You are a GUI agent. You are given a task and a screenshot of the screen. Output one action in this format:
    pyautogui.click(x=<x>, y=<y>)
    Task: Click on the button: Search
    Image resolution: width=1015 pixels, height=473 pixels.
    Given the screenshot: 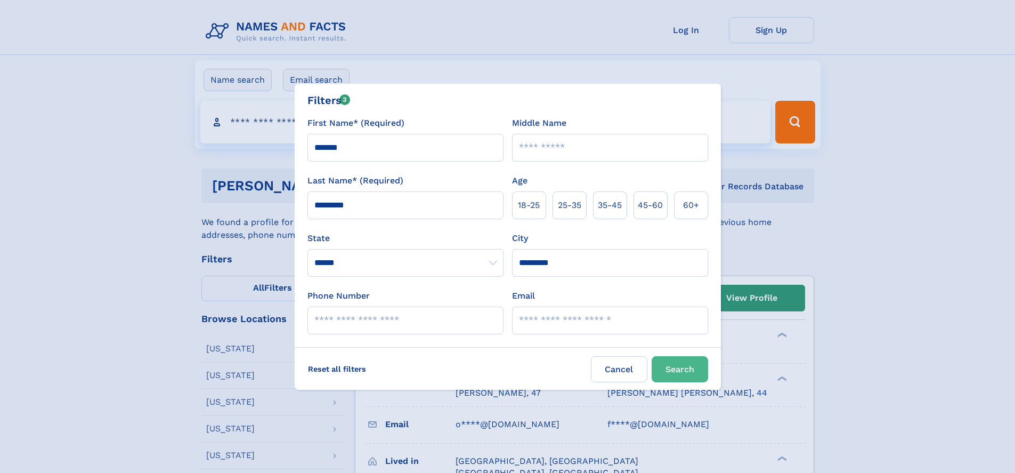 What is the action you would take?
    pyautogui.click(x=680, y=369)
    